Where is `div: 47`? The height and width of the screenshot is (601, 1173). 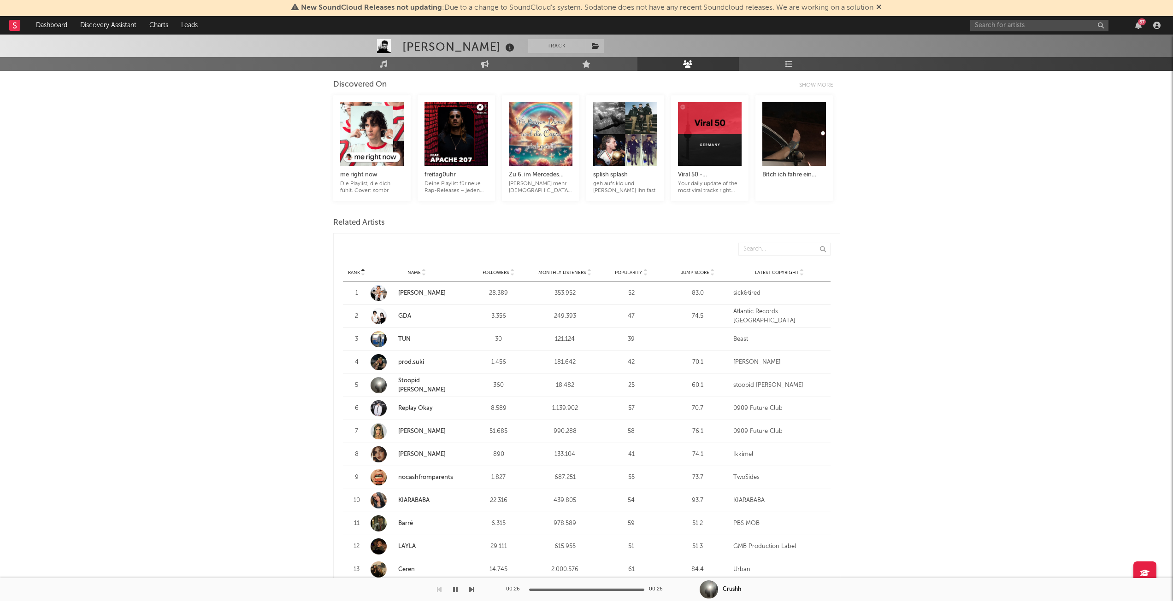 div: 47 is located at coordinates (631, 317).